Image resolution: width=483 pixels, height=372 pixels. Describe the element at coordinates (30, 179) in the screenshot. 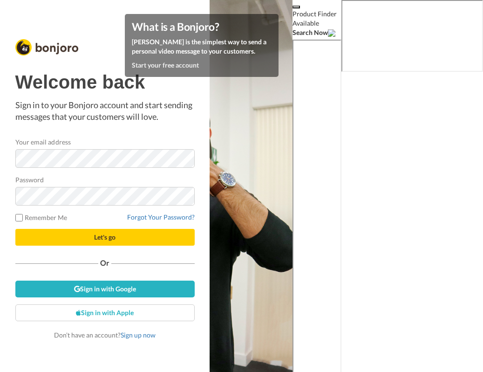

I see `label: Password` at that location.